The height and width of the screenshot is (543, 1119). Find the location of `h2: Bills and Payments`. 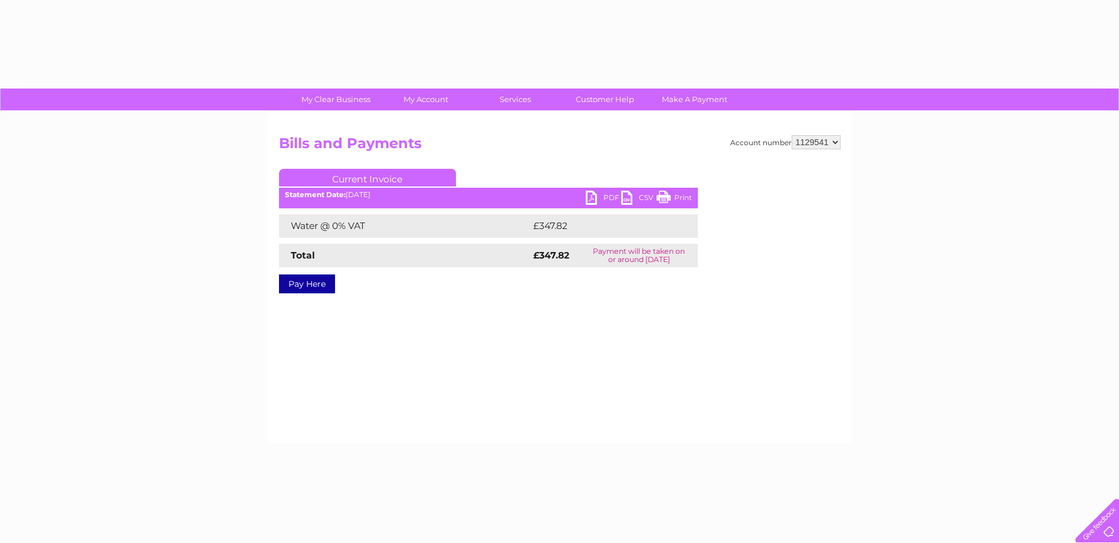

h2: Bills and Payments is located at coordinates (560, 146).